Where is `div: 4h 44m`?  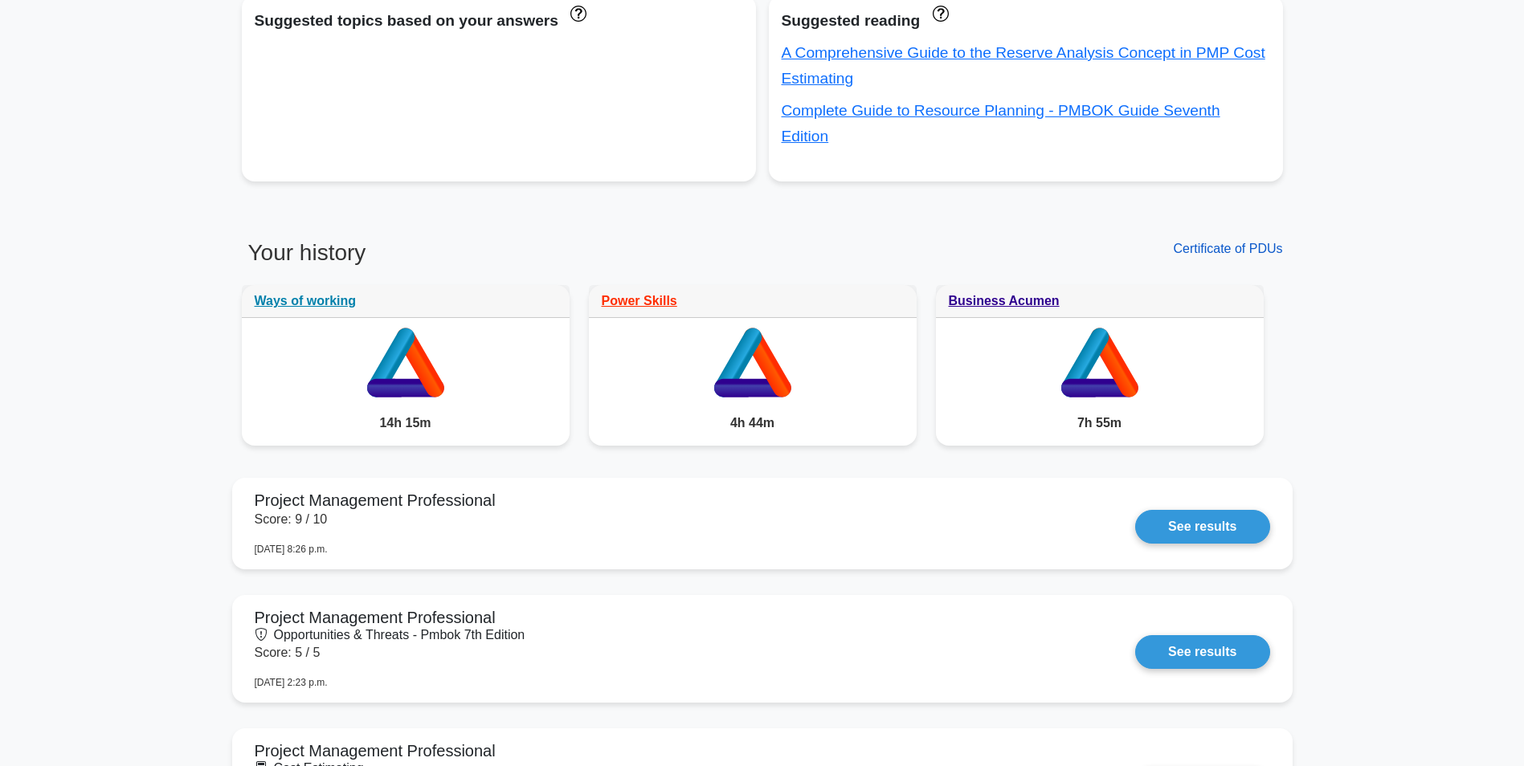 div: 4h 44m is located at coordinates (753, 423).